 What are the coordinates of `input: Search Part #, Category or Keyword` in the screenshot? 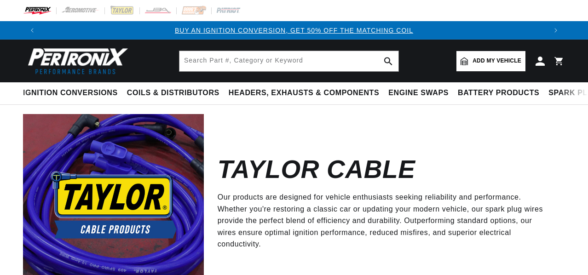 It's located at (289, 61).